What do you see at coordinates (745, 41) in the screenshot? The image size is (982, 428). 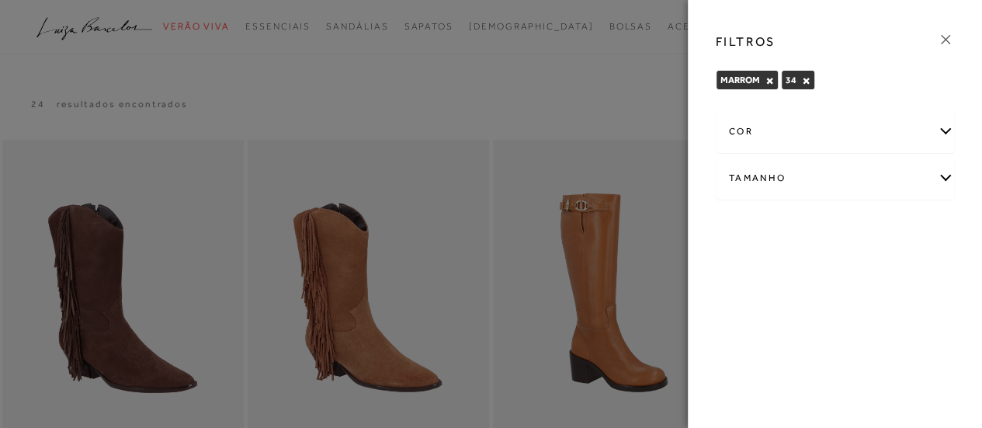 I see `h3: FILTROS` at bounding box center [745, 41].